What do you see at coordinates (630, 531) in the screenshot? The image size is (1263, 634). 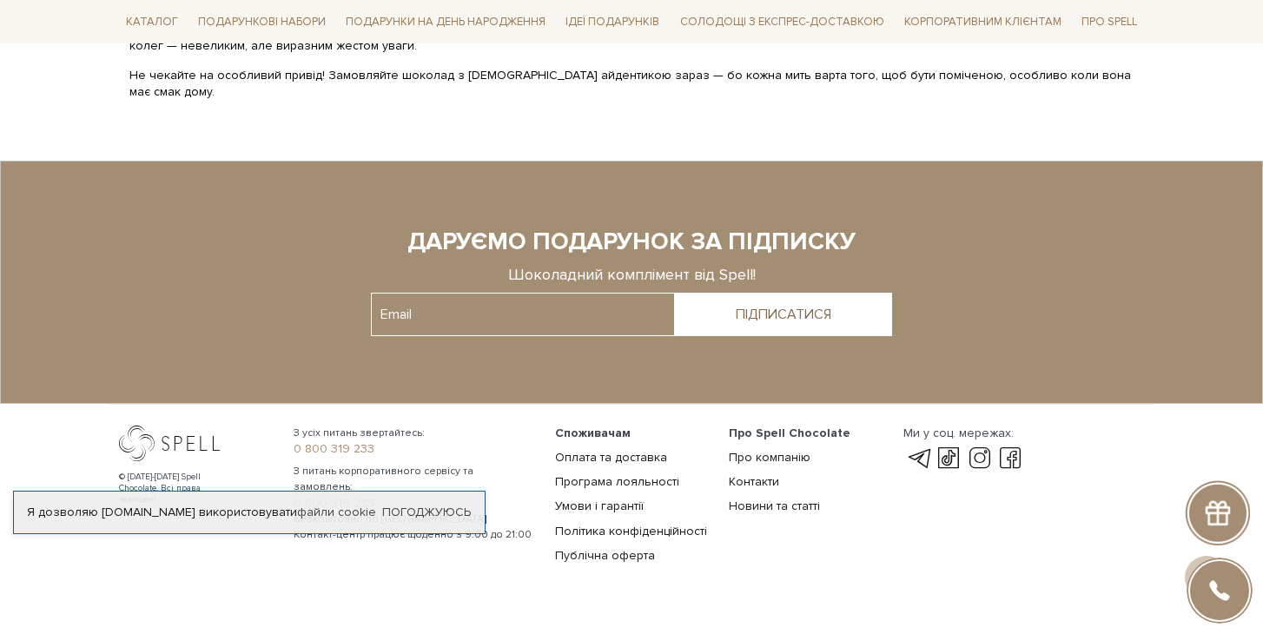 I see `a: Політика конфіденційності` at bounding box center [630, 531].